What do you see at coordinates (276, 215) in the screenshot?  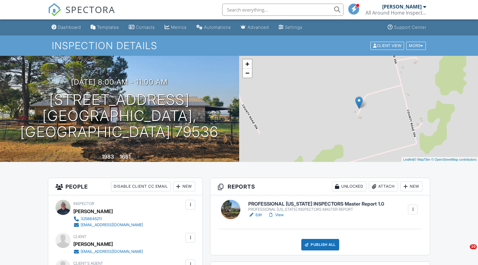 I see `a: View` at bounding box center [276, 215].